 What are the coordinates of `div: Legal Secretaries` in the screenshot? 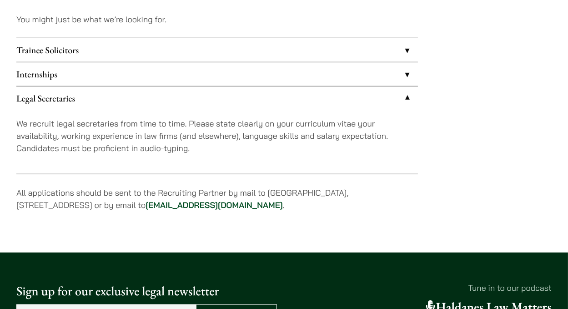 It's located at (217, 142).